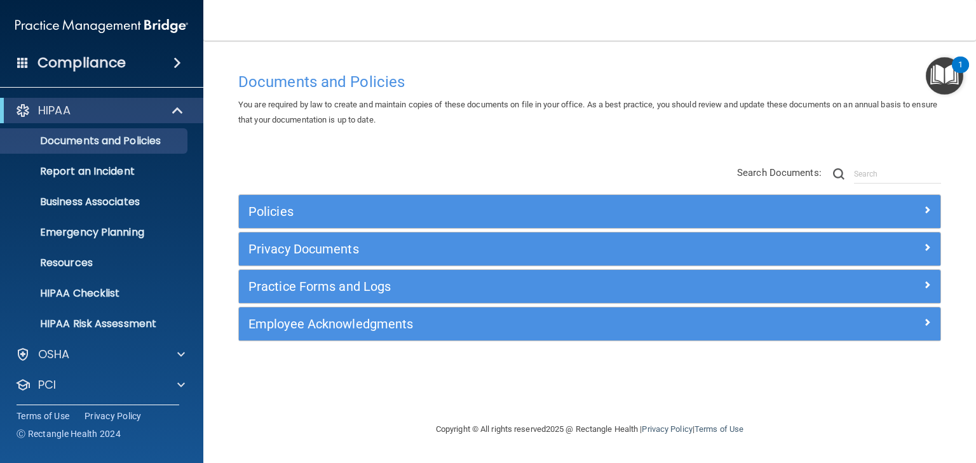 The image size is (976, 463). What do you see at coordinates (502, 324) in the screenshot?
I see `h5: Employee Acknowledgments` at bounding box center [502, 324].